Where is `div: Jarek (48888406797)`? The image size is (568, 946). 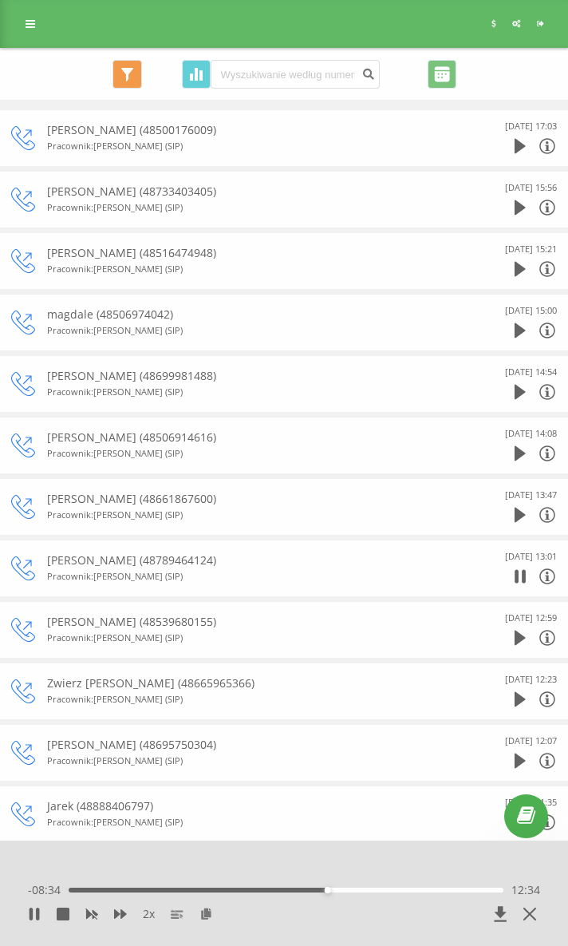 div: Jarek (48888406797) is located at coordinates (250, 806).